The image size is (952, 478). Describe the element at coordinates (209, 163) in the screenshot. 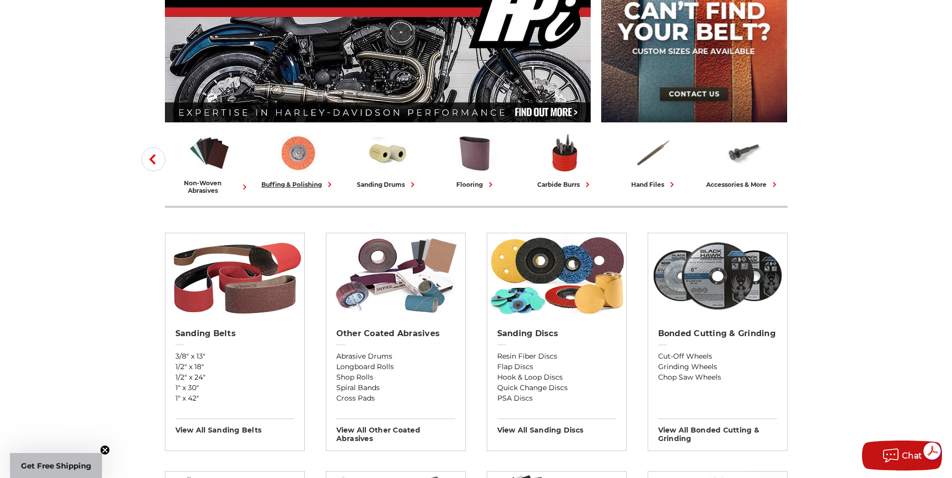

I see `a: non-woven abrasives` at that location.